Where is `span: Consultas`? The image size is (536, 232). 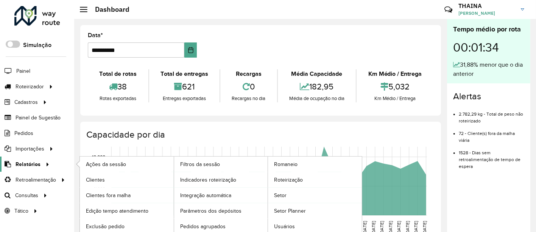
span: Consultas is located at coordinates (27, 195).